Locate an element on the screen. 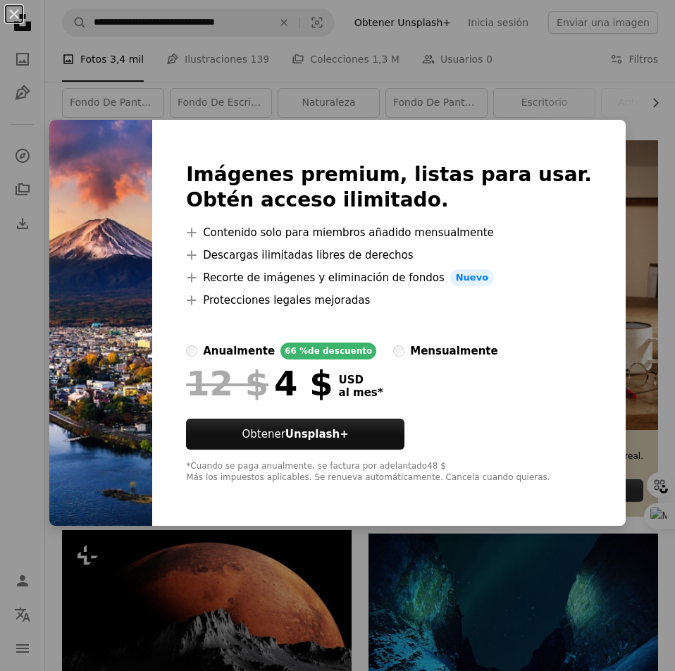 This screenshot has width=675, height=671. span: 12 $ is located at coordinates (227, 383).